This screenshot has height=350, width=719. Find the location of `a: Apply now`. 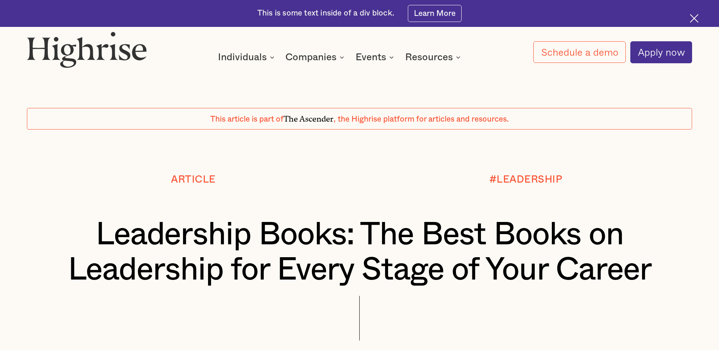

a: Apply now is located at coordinates (661, 52).